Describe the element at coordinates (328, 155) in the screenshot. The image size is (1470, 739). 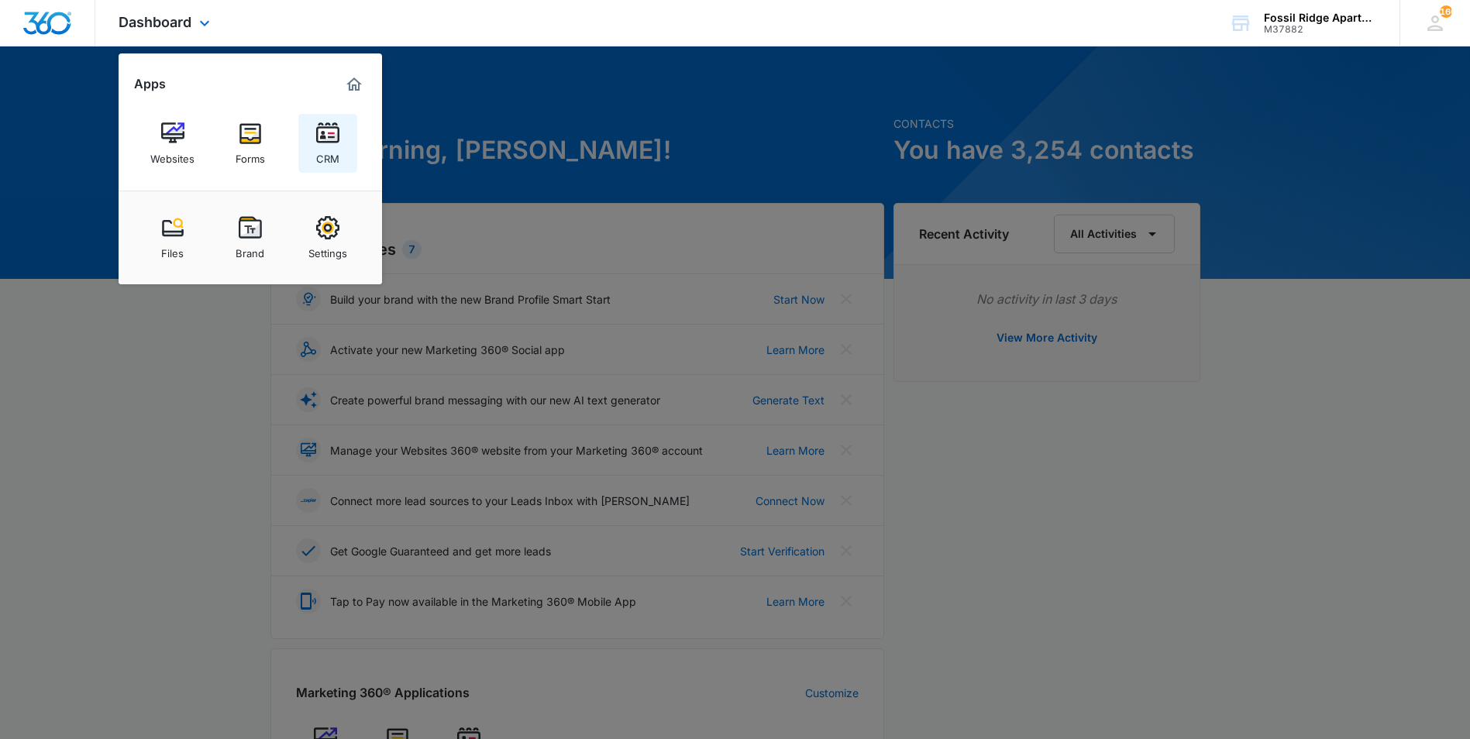
I see `div: CRM` at that location.